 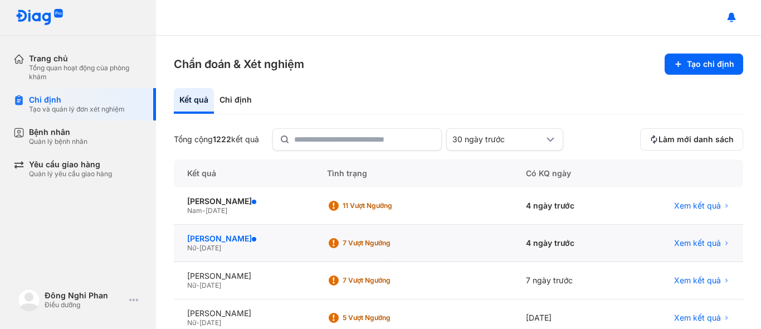 What do you see at coordinates (85, 305) in the screenshot?
I see `div: Điều dưỡng` at bounding box center [85, 305].